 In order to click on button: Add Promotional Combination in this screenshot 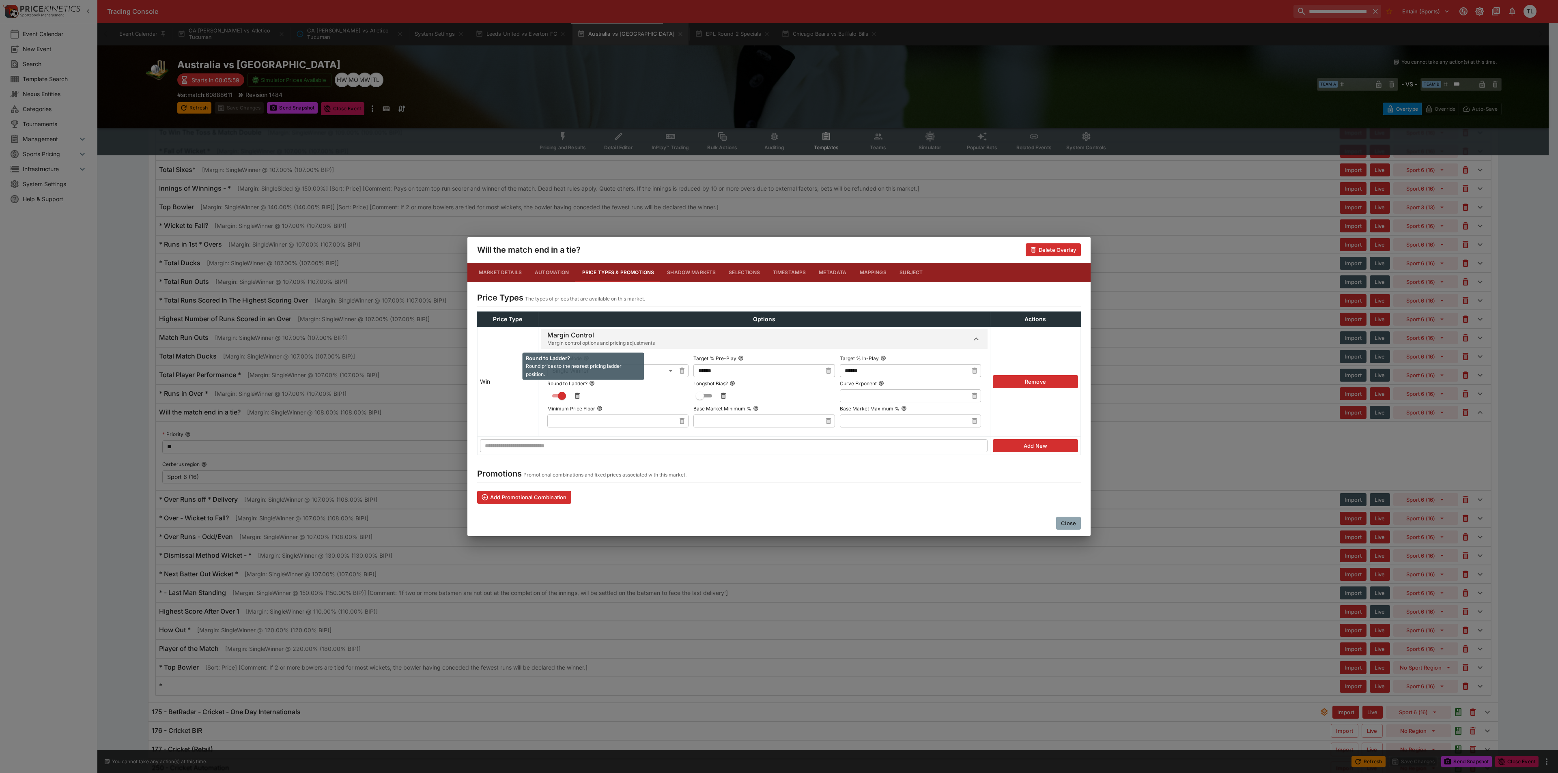, I will do `click(524, 497)`.